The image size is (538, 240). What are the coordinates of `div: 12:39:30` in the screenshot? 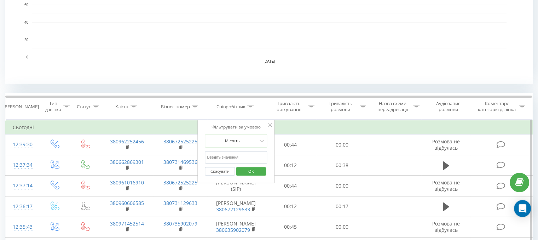 It's located at (22, 144).